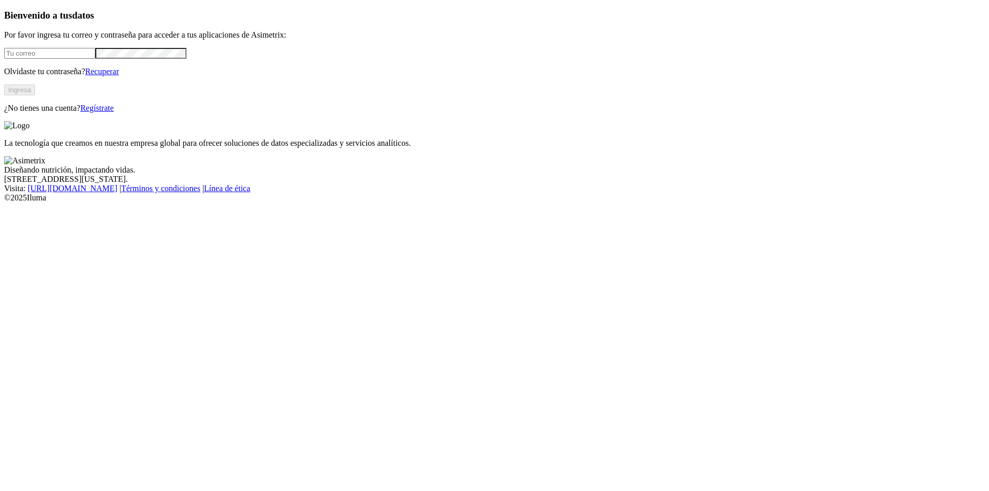  Describe the element at coordinates (83, 15) in the screenshot. I see `span: datos` at that location.